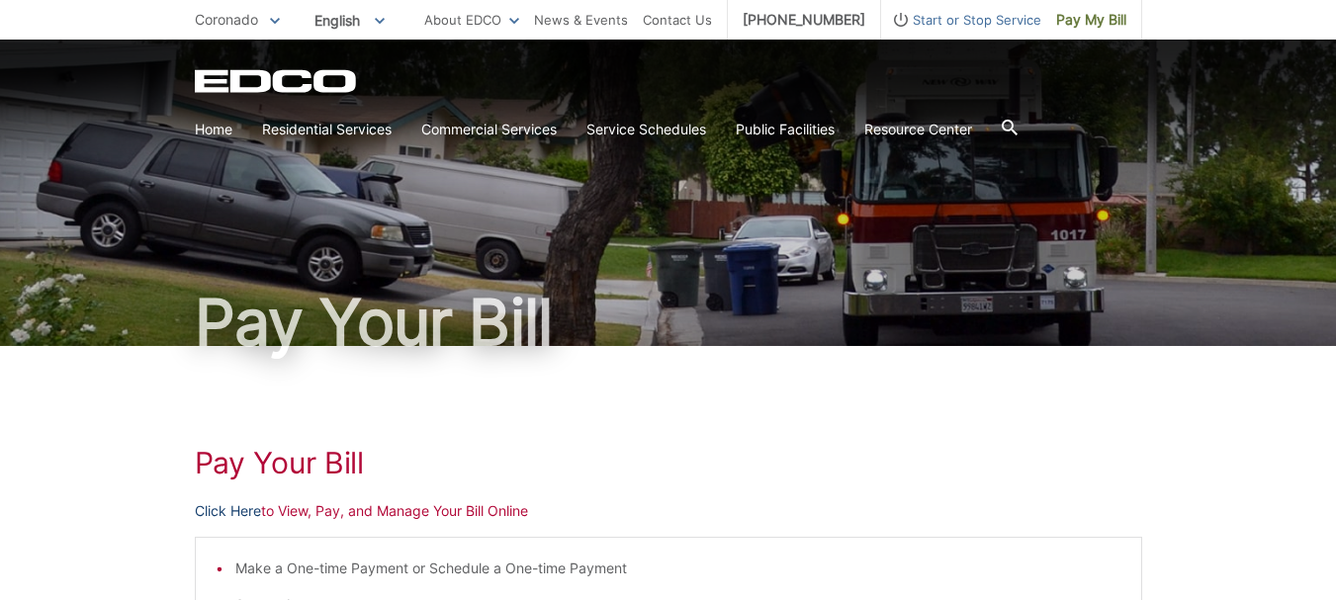 The width and height of the screenshot is (1336, 600). What do you see at coordinates (277, 81) in the screenshot?
I see `a: EDCD logo. Return to the homepage.` at bounding box center [277, 81].